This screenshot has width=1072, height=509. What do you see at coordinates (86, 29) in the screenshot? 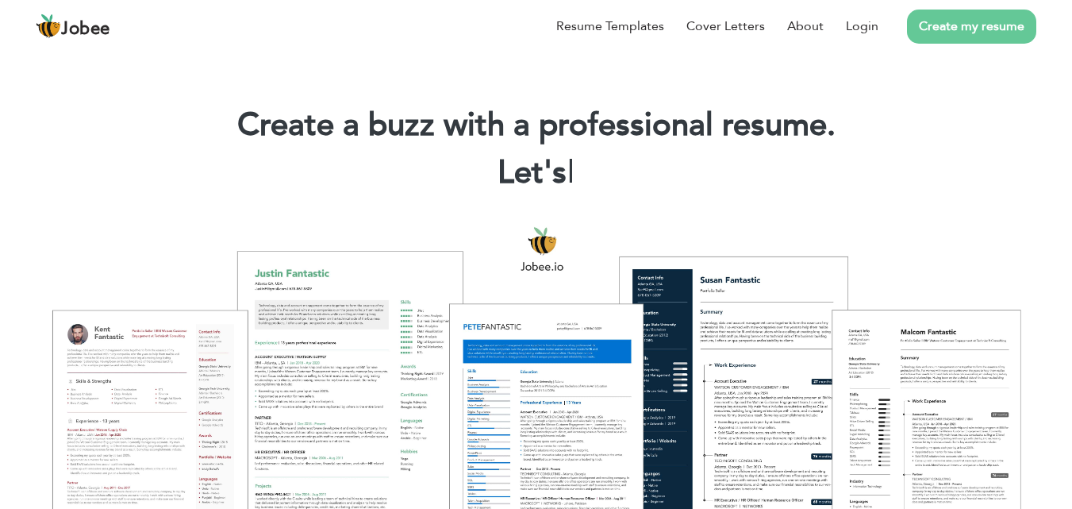
I see `span: Jobee` at bounding box center [86, 29].